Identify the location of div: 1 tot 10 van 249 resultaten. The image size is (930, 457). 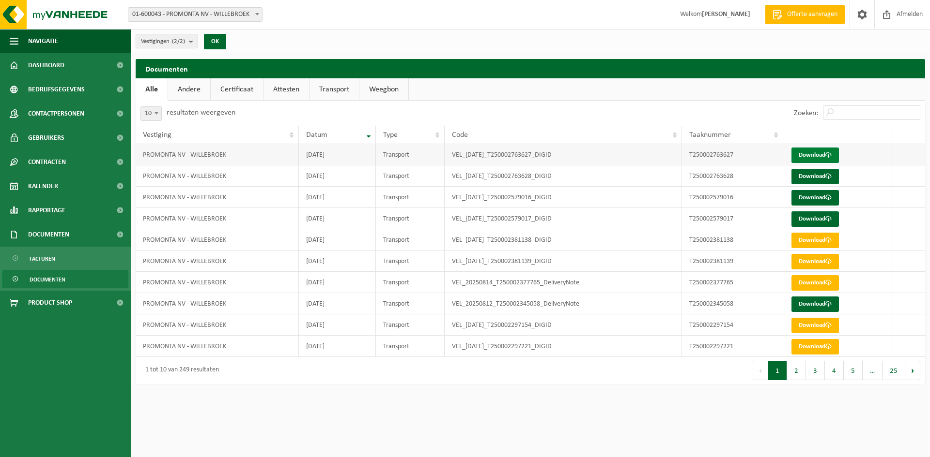
(180, 371).